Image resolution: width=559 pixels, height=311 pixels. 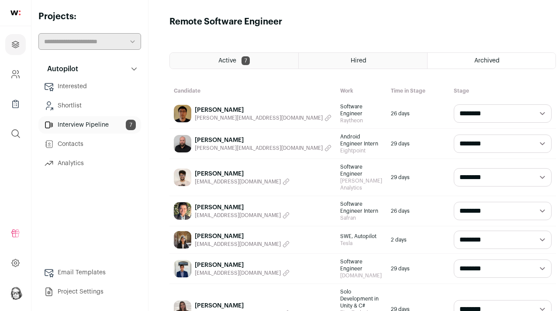 What do you see at coordinates (16, 292) in the screenshot?
I see `img: 2818868-medium_jpg` at bounding box center [16, 292].